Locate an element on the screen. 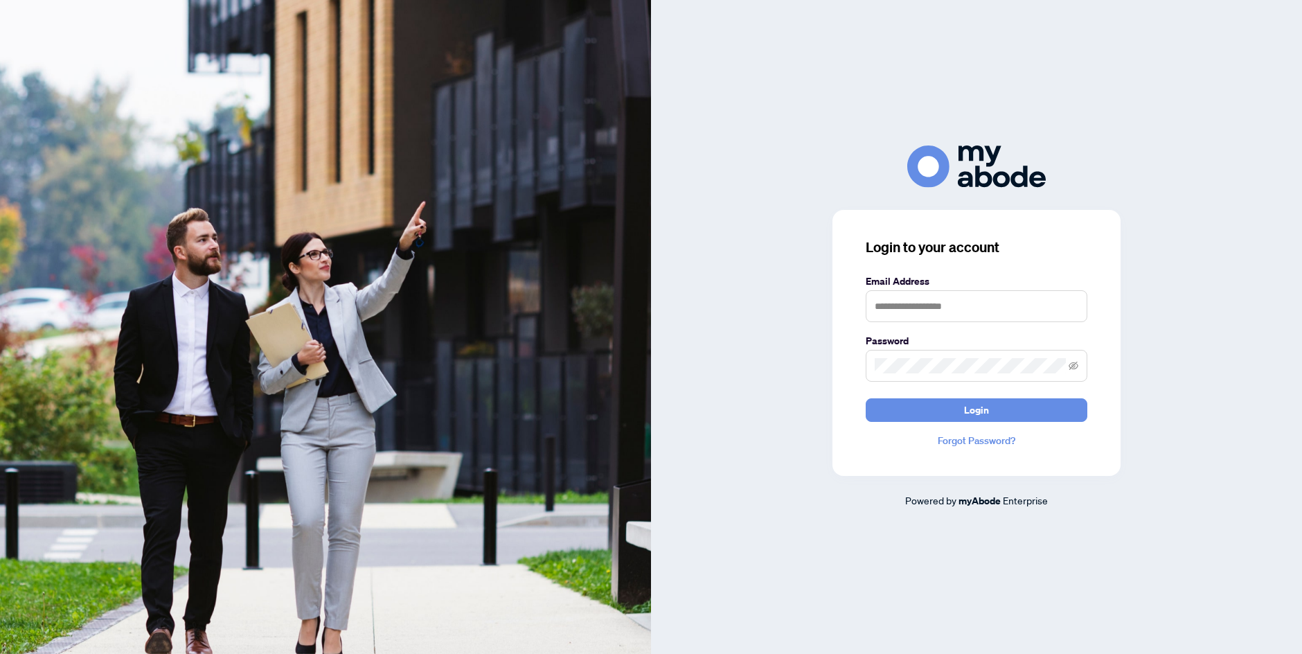 This screenshot has width=1302, height=654. a: myAbode is located at coordinates (979, 501).